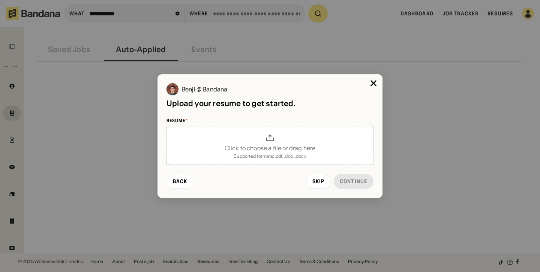 The height and width of the screenshot is (272, 540). What do you see at coordinates (180, 181) in the screenshot?
I see `div: Back` at bounding box center [180, 181].